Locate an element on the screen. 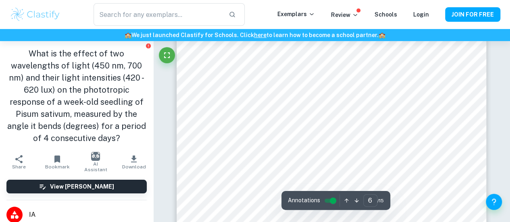 This screenshot has width=510, height=222. span: IA is located at coordinates (88, 215).